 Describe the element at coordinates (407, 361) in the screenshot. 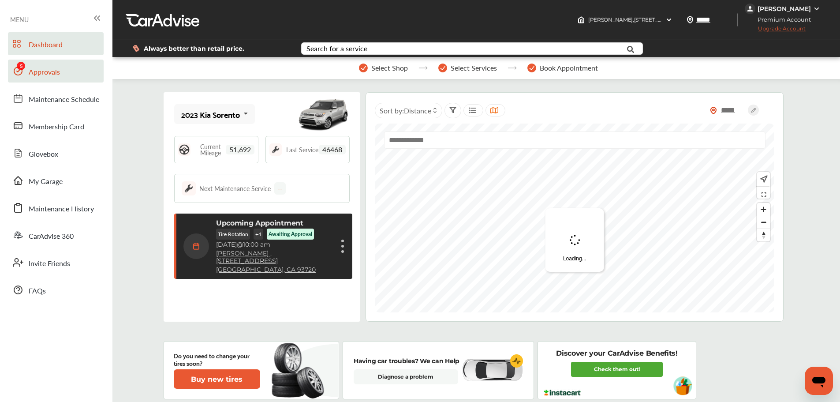

I see `p: Having car troubles? We can Help` at that location.